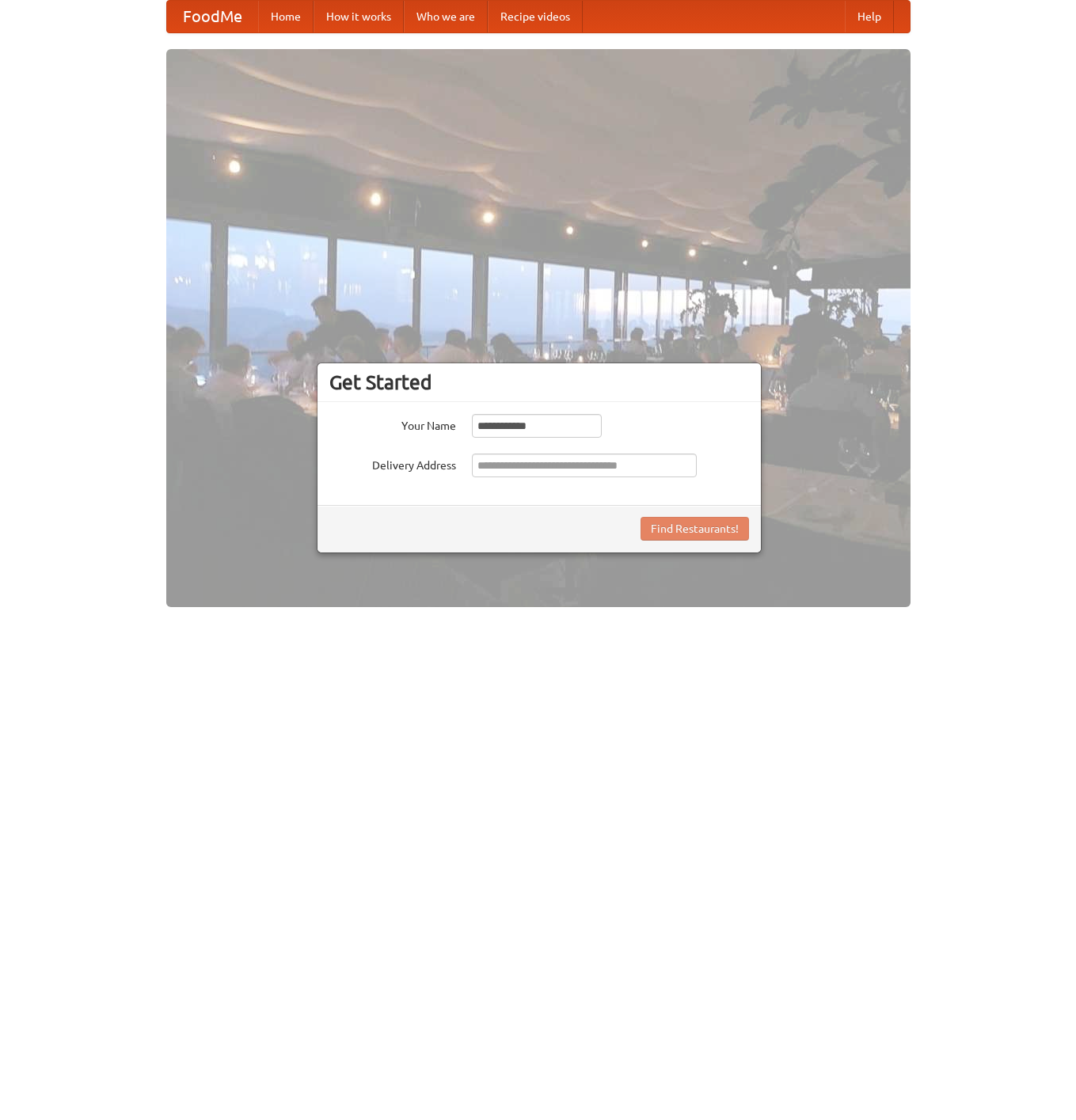 Image resolution: width=1076 pixels, height=1120 pixels. I want to click on button: Find Restaurants!, so click(694, 529).